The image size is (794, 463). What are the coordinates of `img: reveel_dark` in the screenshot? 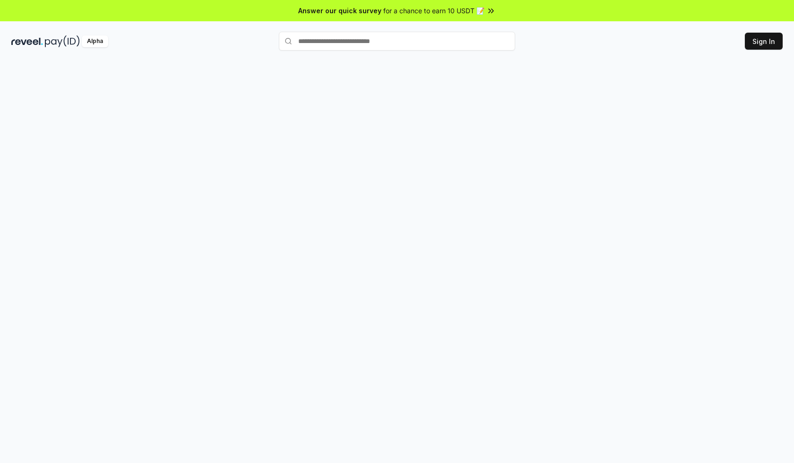 It's located at (27, 41).